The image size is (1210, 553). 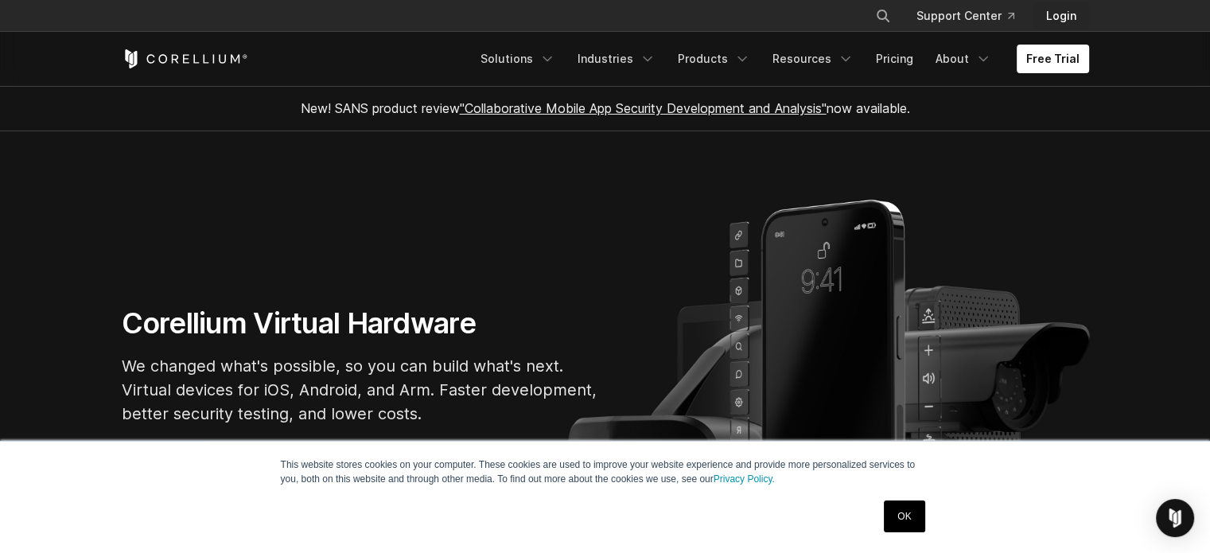 What do you see at coordinates (883, 16) in the screenshot?
I see `button: Search` at bounding box center [883, 16].